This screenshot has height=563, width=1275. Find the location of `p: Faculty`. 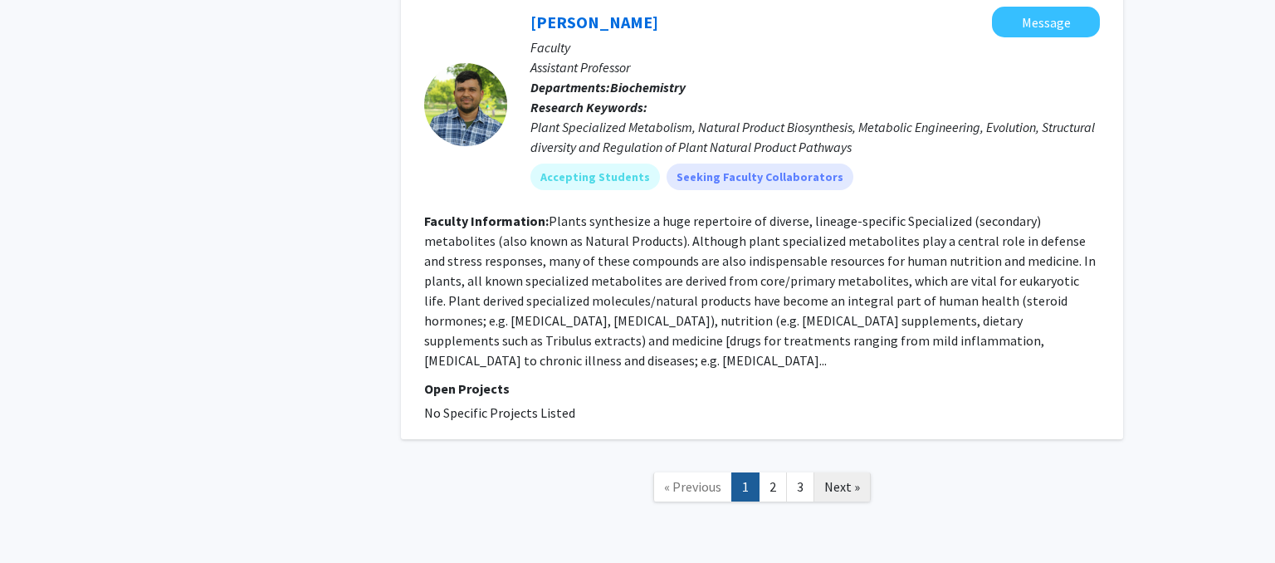

p: Faculty is located at coordinates (815, 47).